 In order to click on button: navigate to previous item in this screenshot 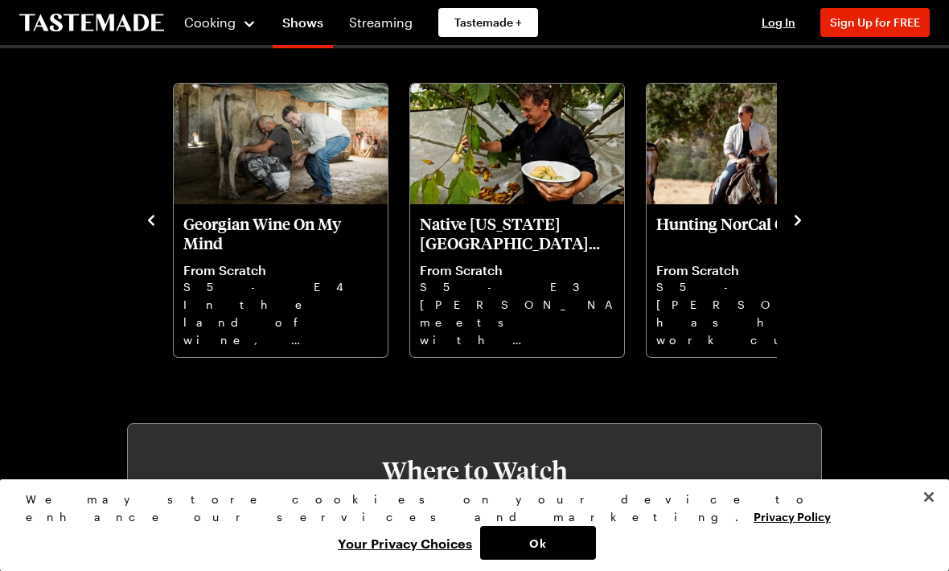, I will do `click(151, 219)`.